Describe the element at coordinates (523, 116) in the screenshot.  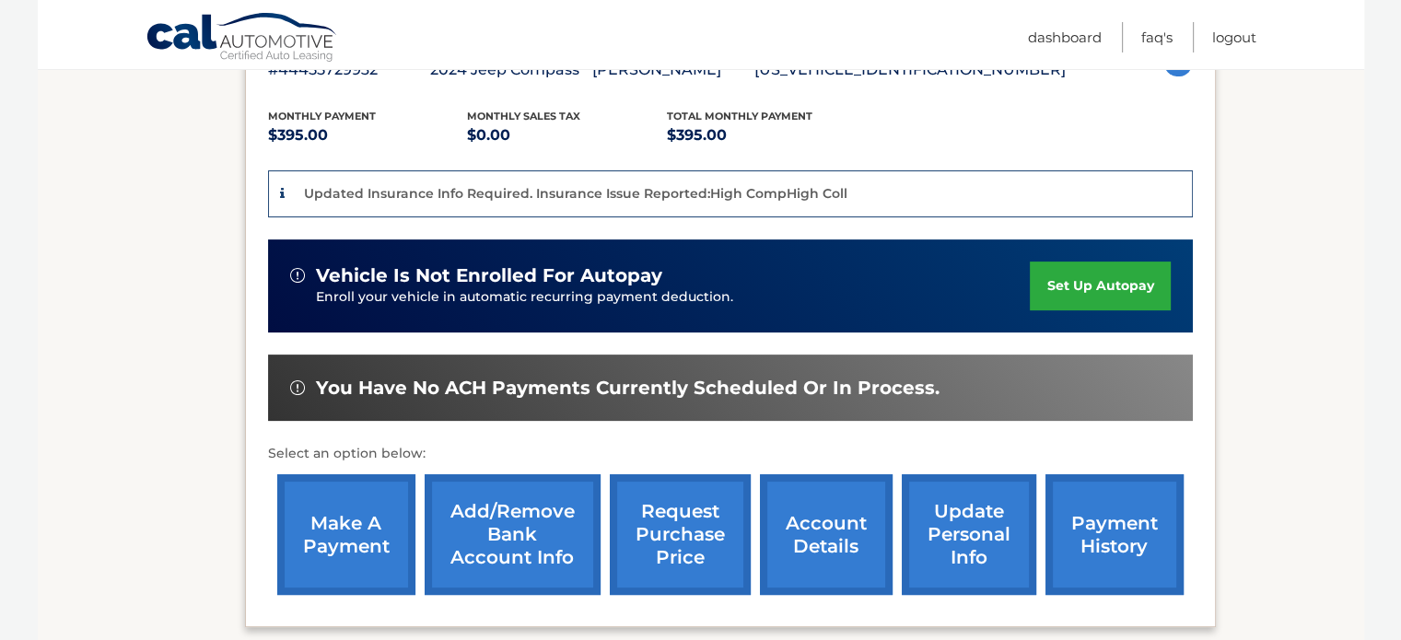
I see `span: Monthly sales Tax` at that location.